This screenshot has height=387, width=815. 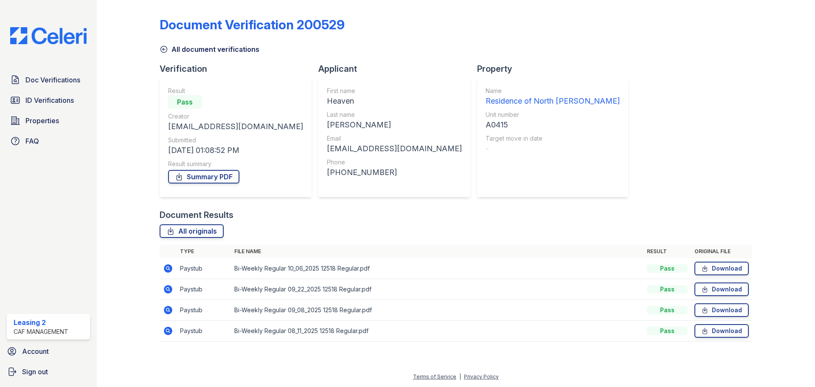 I want to click on span: Account, so click(x=35, y=351).